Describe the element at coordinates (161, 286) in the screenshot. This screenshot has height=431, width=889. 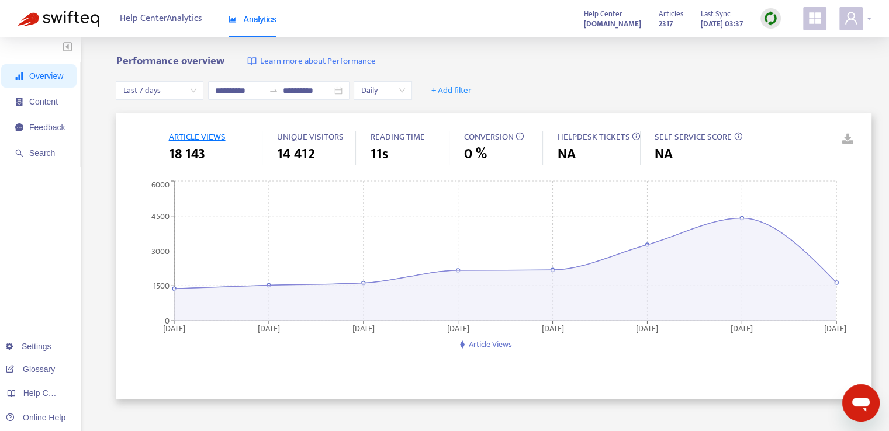
I see `tspan: 1500` at that location.